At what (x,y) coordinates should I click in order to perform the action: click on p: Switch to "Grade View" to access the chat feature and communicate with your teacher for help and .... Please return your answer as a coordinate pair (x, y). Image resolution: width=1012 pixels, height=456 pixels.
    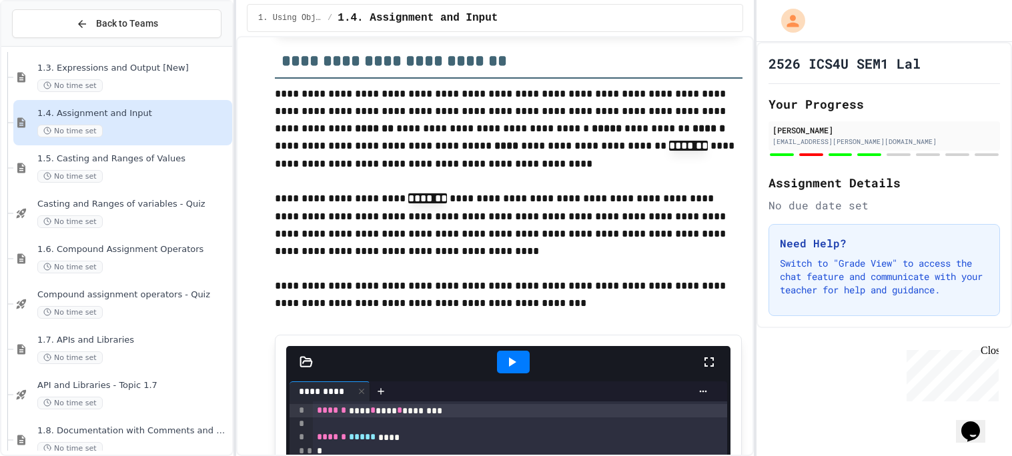
    Looking at the image, I should click on (884, 277).